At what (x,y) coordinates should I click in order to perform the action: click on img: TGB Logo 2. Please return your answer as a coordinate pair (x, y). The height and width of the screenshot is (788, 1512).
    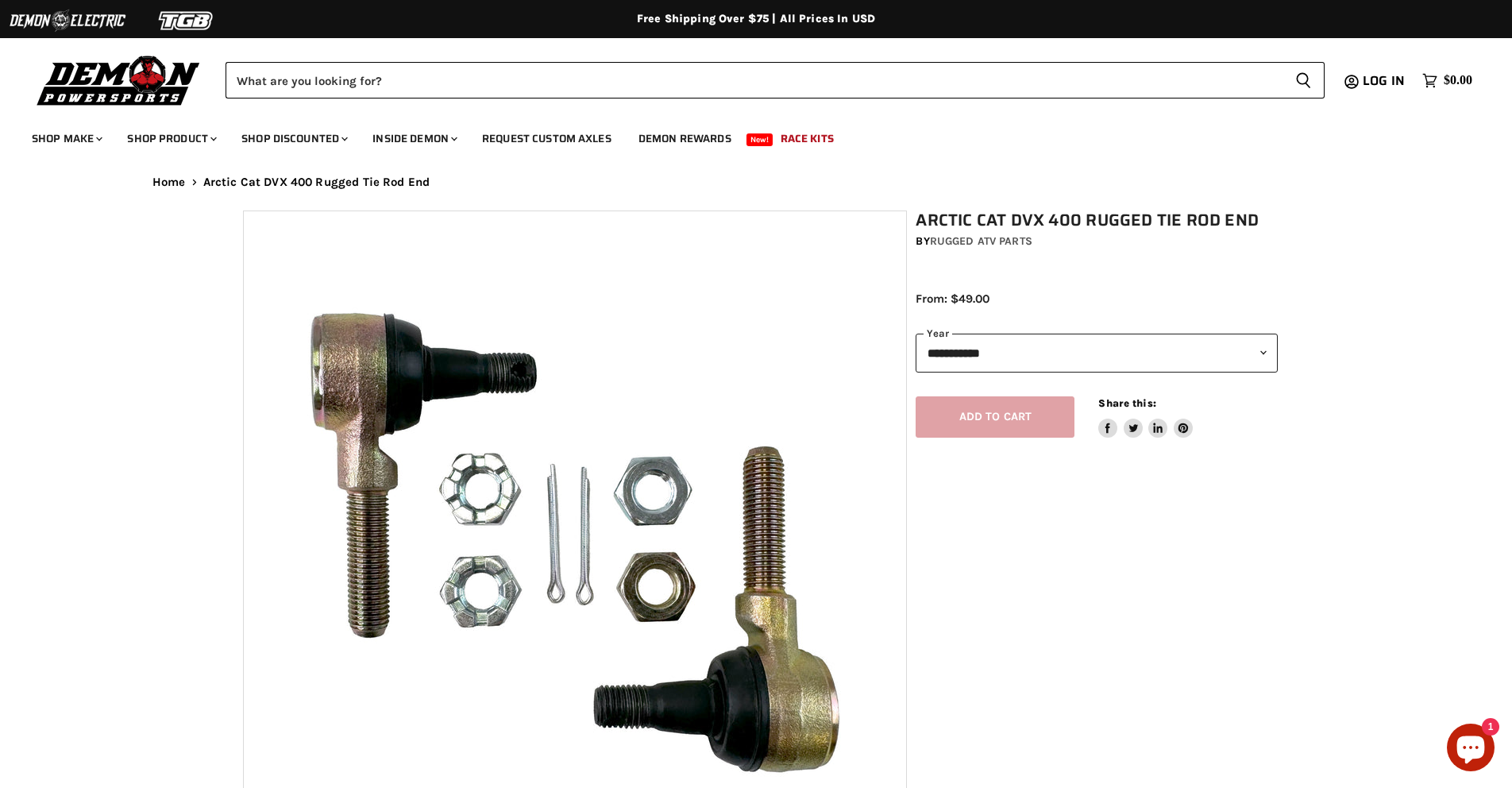
    Looking at the image, I should click on (186, 21).